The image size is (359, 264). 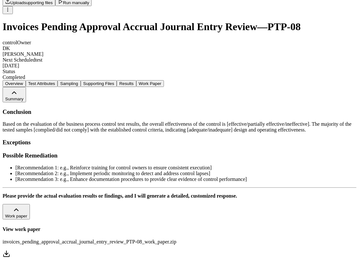 What do you see at coordinates (179, 112) in the screenshot?
I see `h3: Conclusion` at bounding box center [179, 112].